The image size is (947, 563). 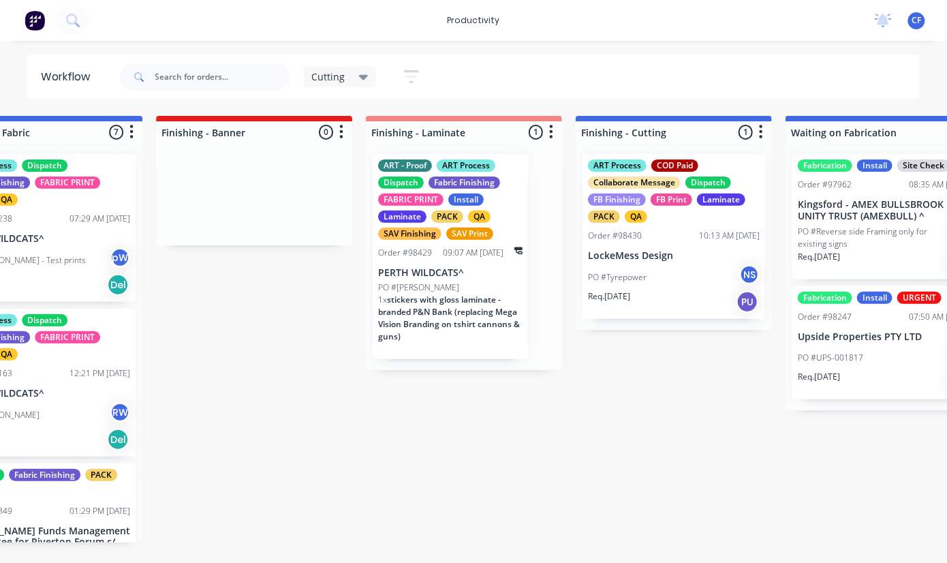 What do you see at coordinates (917, 20) in the screenshot?
I see `span: CF` at bounding box center [917, 20].